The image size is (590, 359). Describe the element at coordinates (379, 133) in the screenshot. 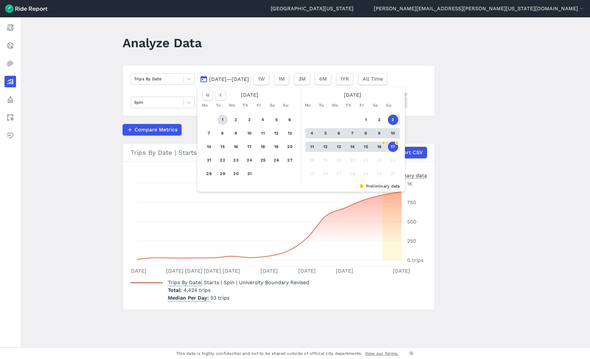

I see `button: 9` at that location.